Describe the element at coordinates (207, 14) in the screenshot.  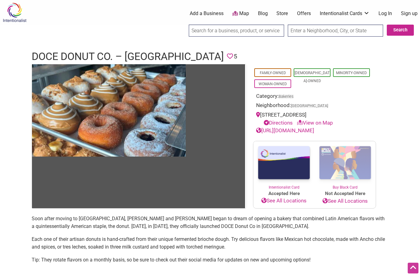
I see `a: Add a Business` at that location.